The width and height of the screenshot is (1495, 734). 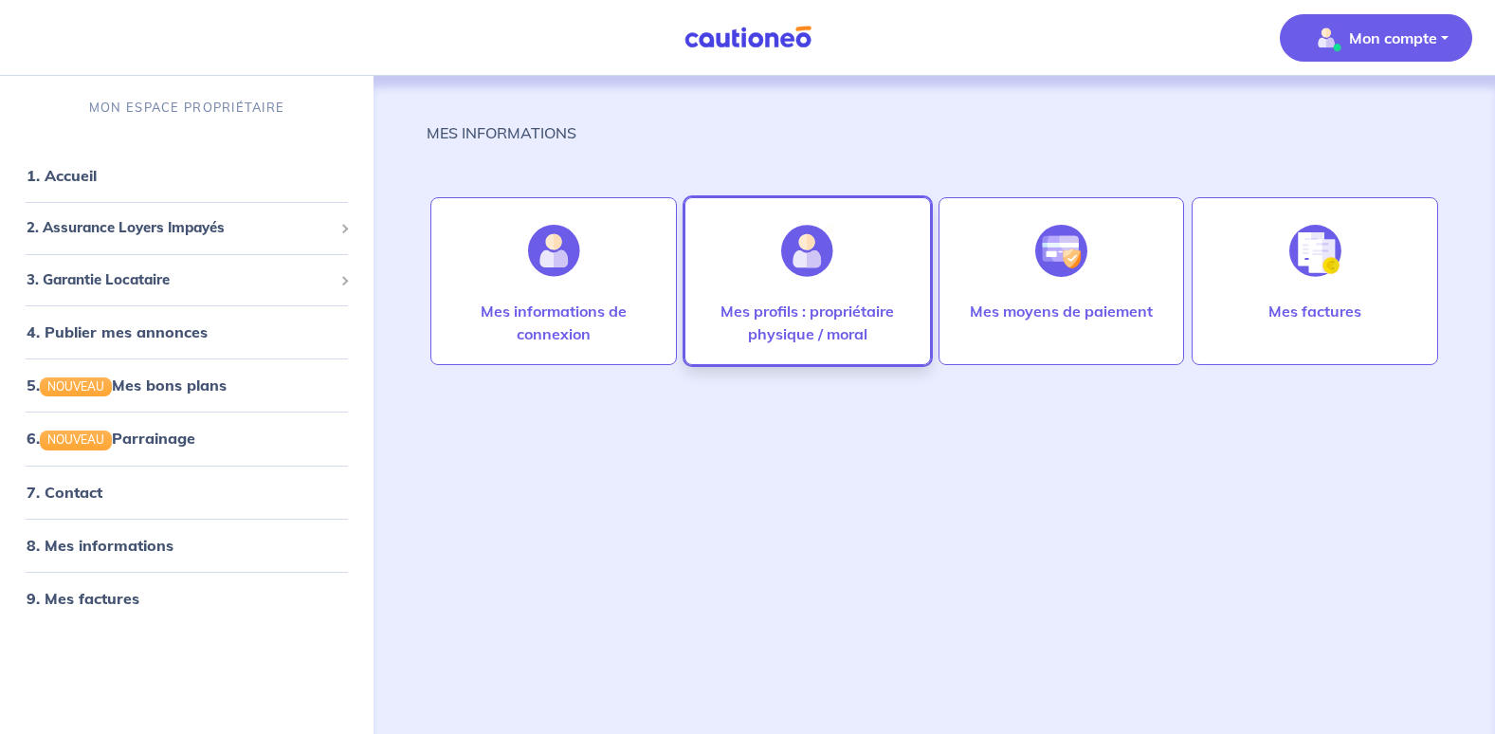 I want to click on a: 8. Mes informations, so click(x=100, y=545).